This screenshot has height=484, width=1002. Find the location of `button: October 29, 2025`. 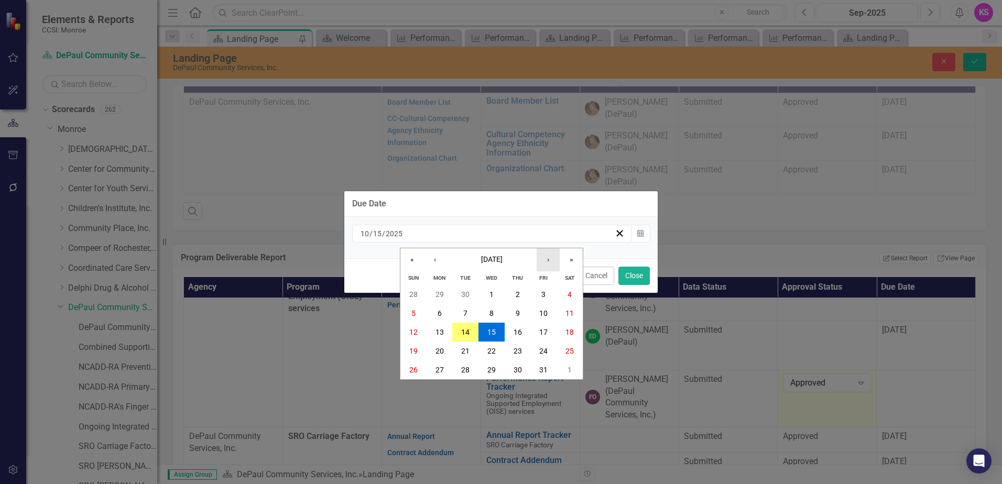

button: October 29, 2025 is located at coordinates (492, 370).